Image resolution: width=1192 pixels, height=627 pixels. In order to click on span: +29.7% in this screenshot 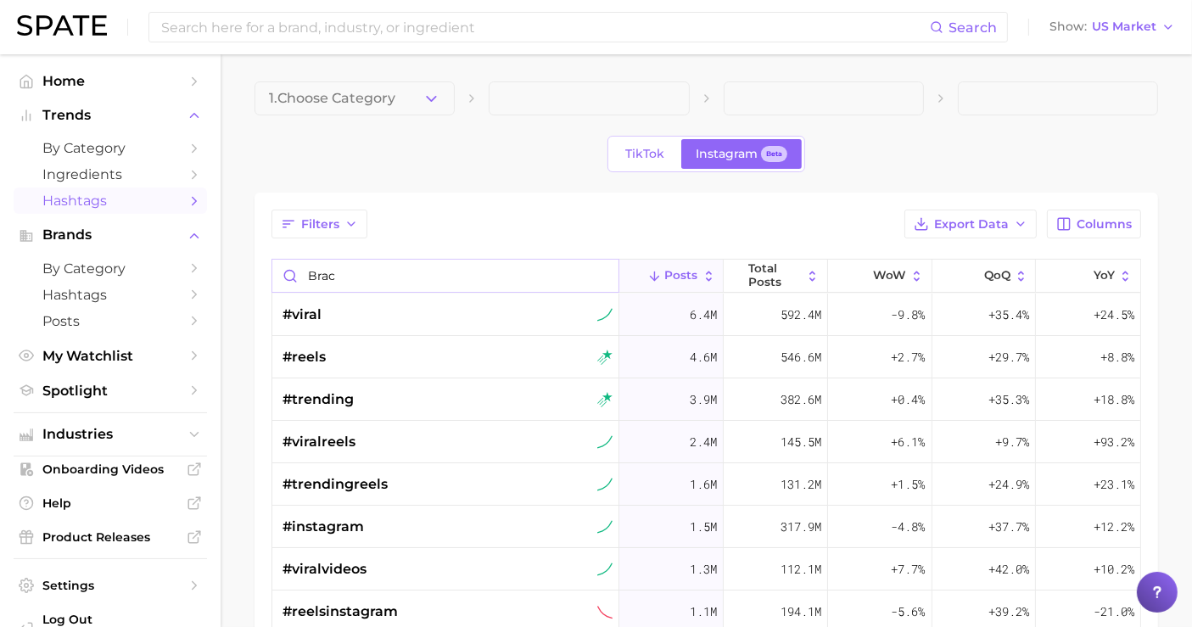, I will do `click(1009, 357)`.